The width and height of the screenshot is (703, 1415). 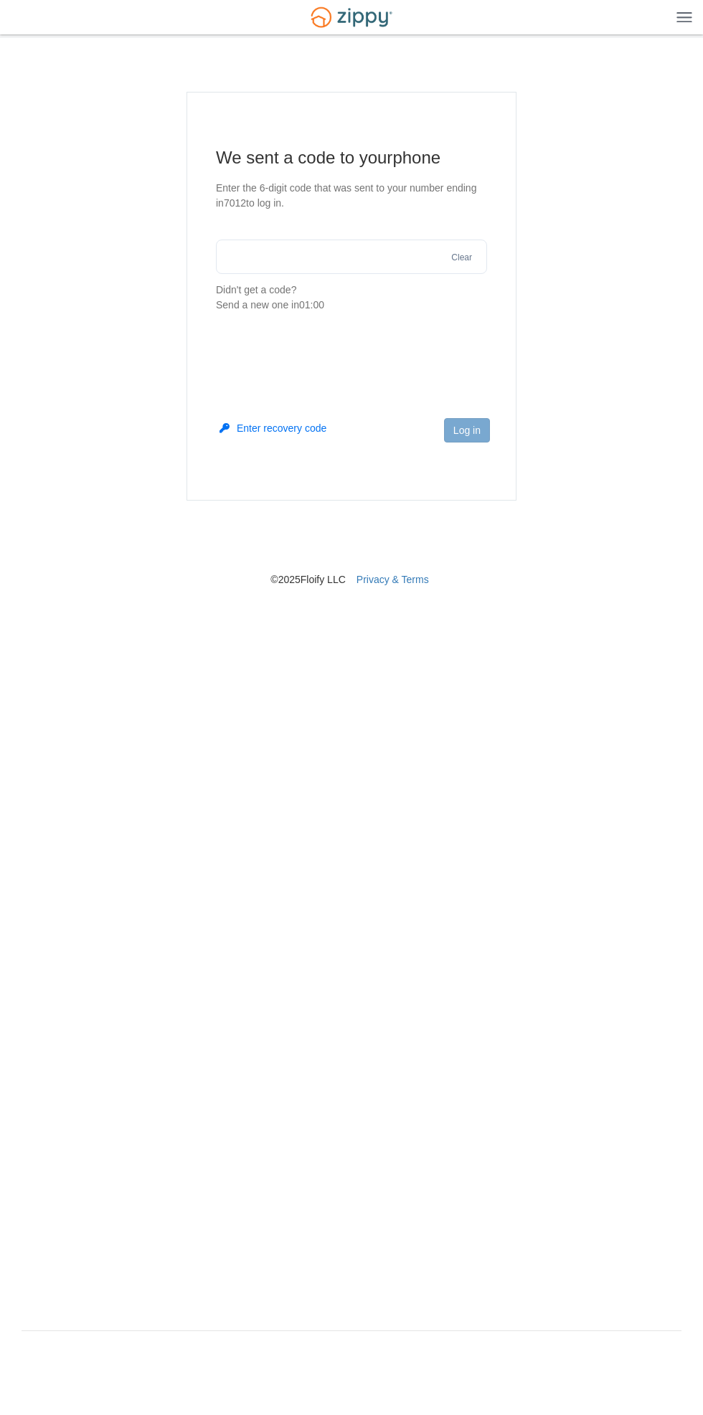 What do you see at coordinates (351, 544) in the screenshot?
I see `nav: © 2025 Floify LLC` at bounding box center [351, 544].